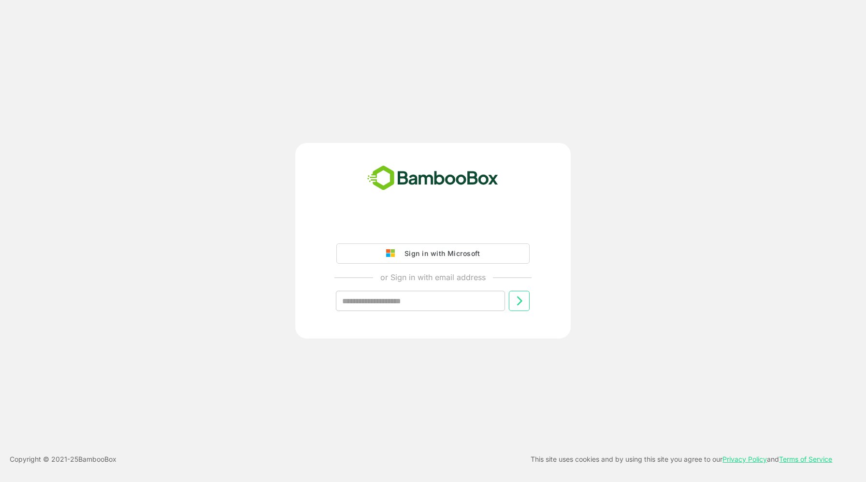  What do you see at coordinates (806, 459) in the screenshot?
I see `a: Terms of Service` at bounding box center [806, 459].